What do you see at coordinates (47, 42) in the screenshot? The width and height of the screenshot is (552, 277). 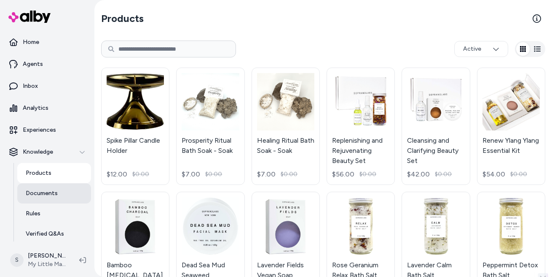 I see `a: Home` at bounding box center [47, 42].